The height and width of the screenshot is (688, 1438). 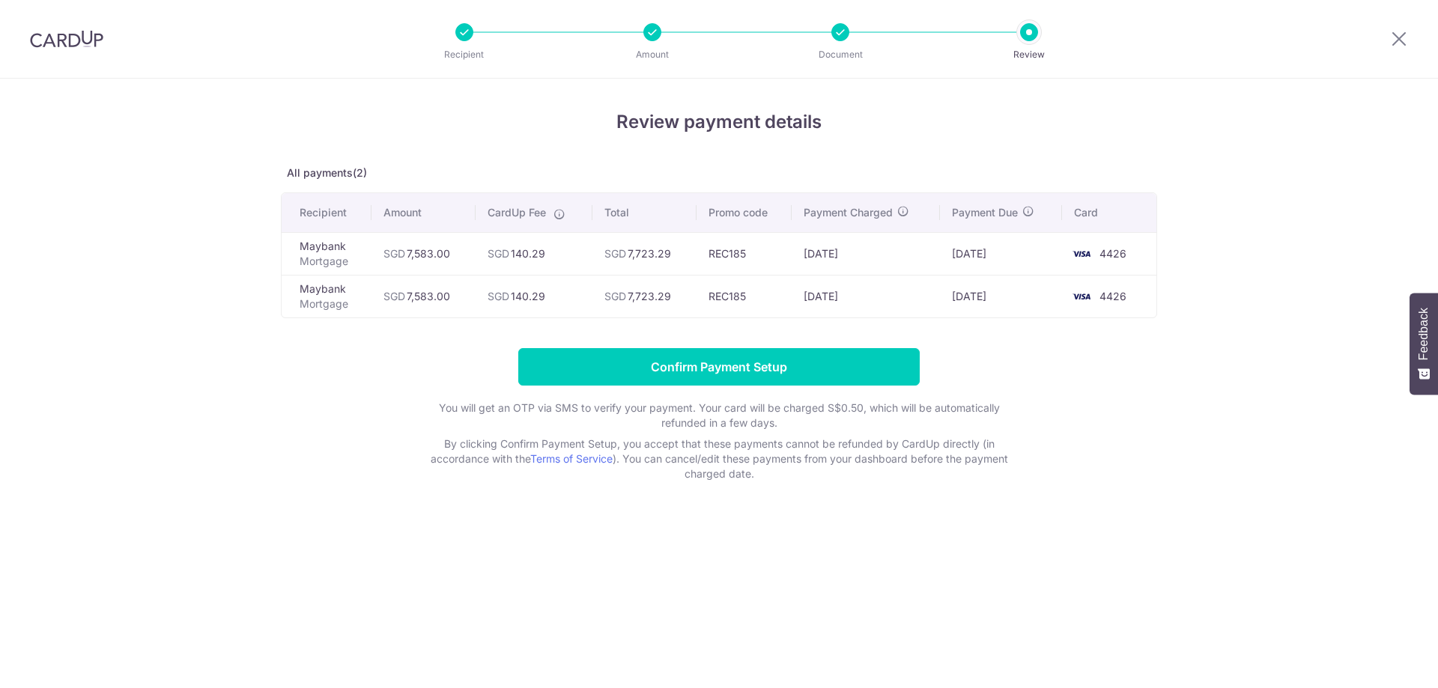 I want to click on th: Promo code, so click(x=744, y=213).